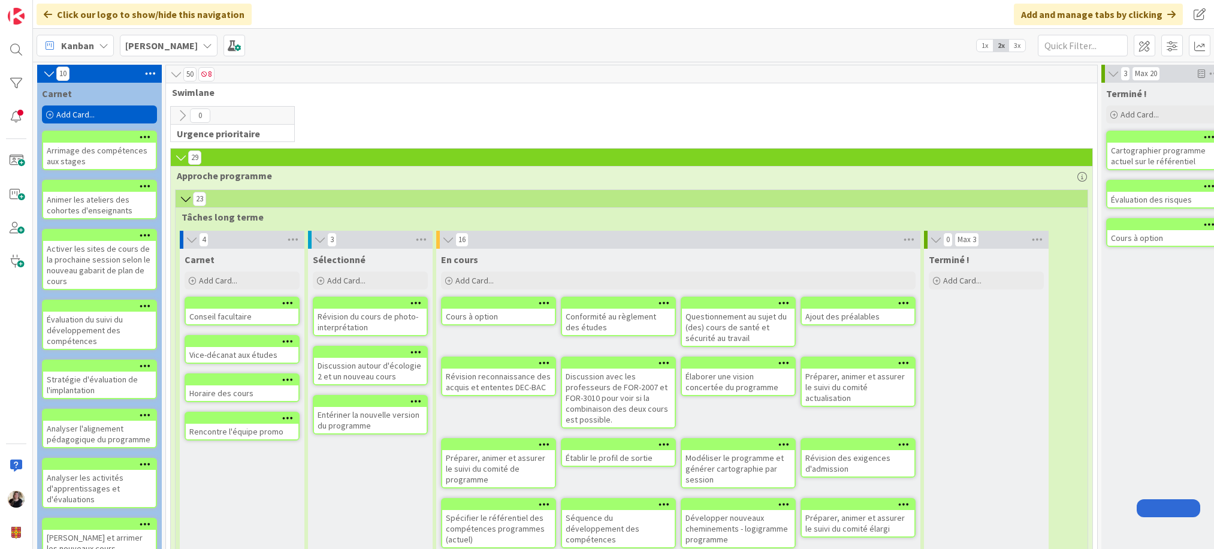 Image resolution: width=1214 pixels, height=549 pixels. Describe the element at coordinates (1001, 46) in the screenshot. I see `span: 2x` at that location.